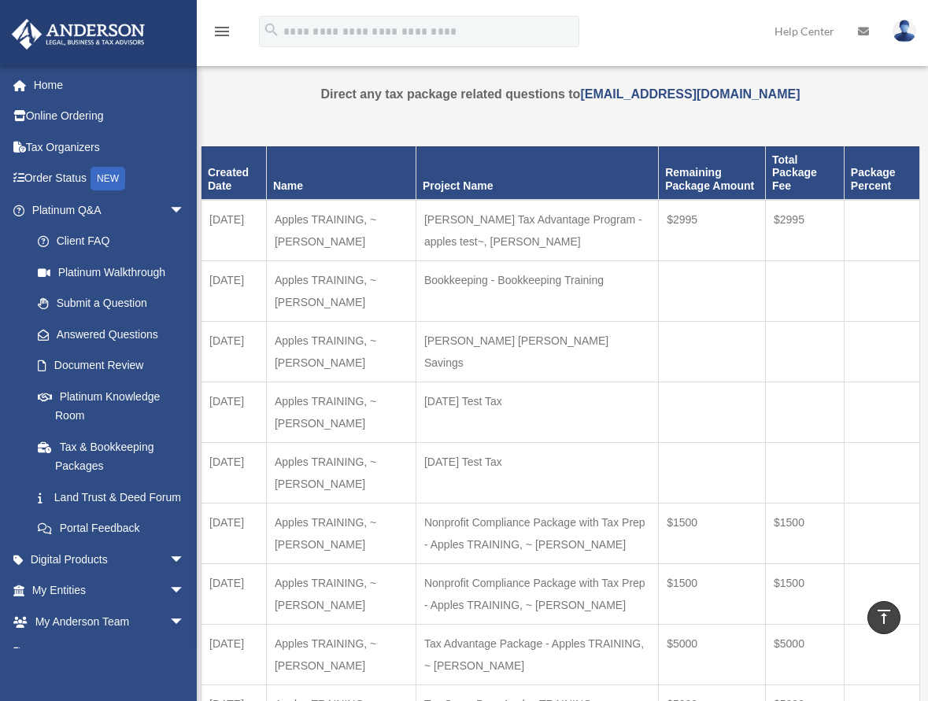  What do you see at coordinates (222, 31) in the screenshot?
I see `i: menu` at bounding box center [222, 31].